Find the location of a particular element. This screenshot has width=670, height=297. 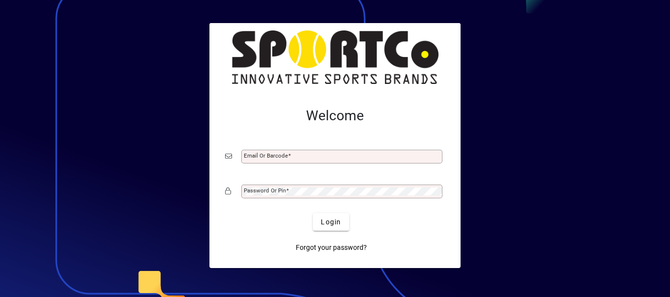

mat-label: Email or Barcode is located at coordinates (266, 156).